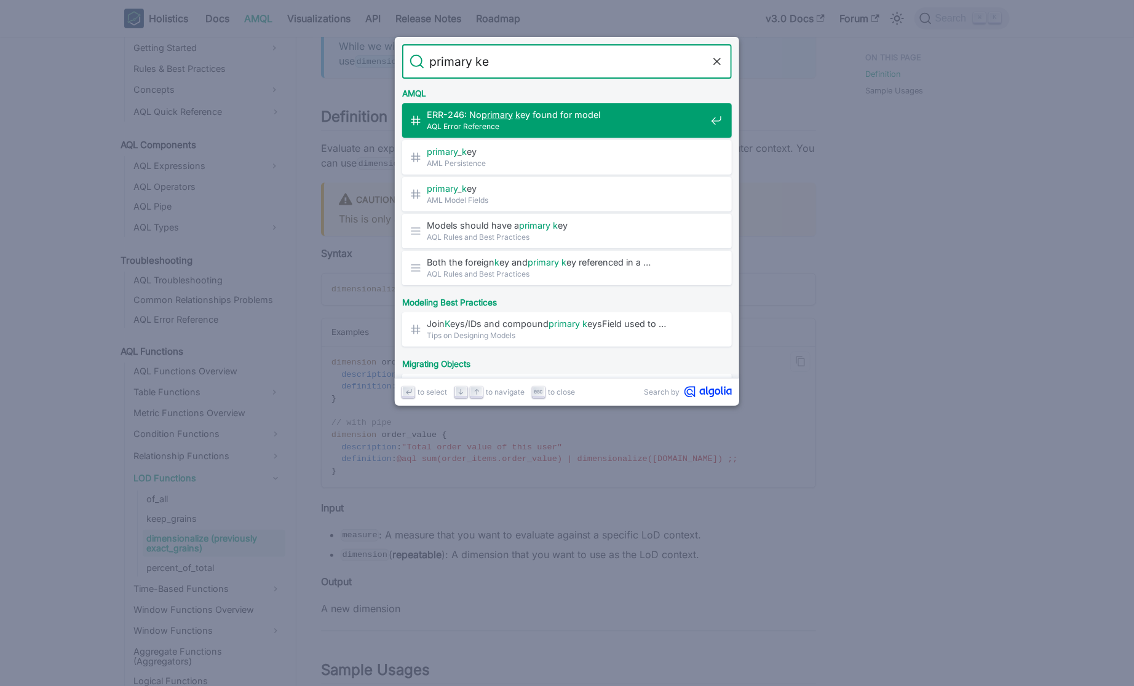  Describe the element at coordinates (567, 268) in the screenshot. I see `a: Both the foreignkey andprimary key referenced in a …AQL Rules and Best Practices` at that location.